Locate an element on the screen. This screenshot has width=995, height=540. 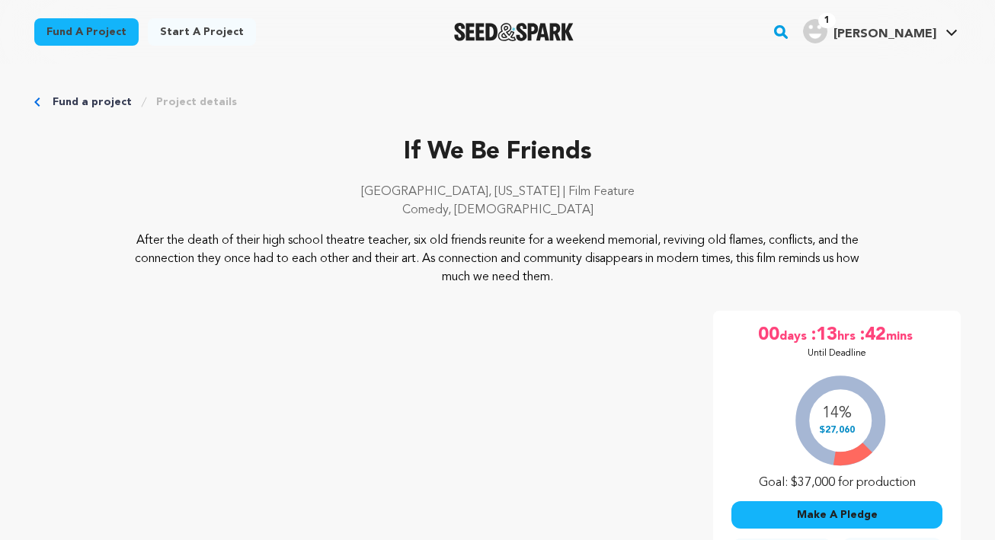
span: :13 is located at coordinates (823, 335).